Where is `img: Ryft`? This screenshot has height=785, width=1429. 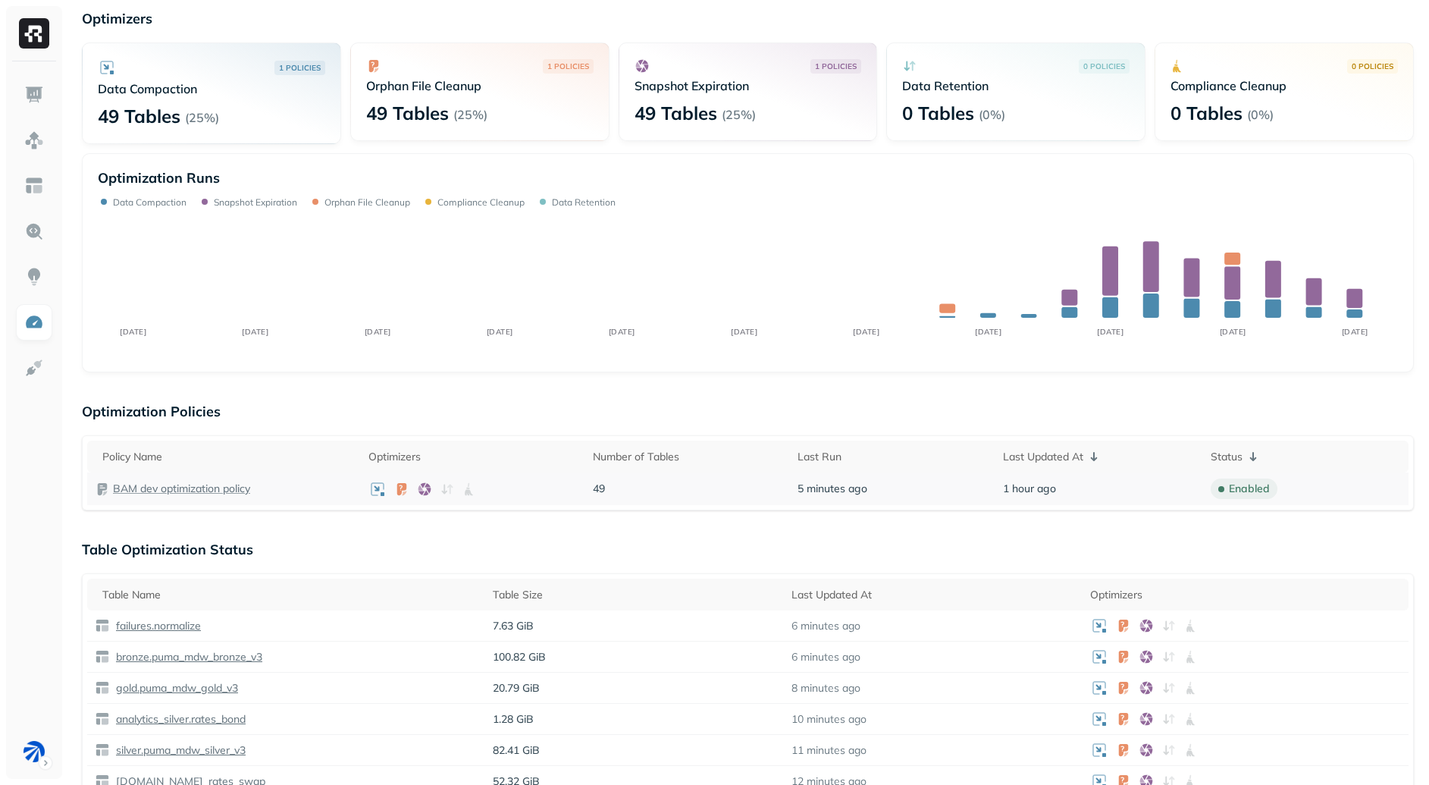
img: Ryft is located at coordinates (34, 33).